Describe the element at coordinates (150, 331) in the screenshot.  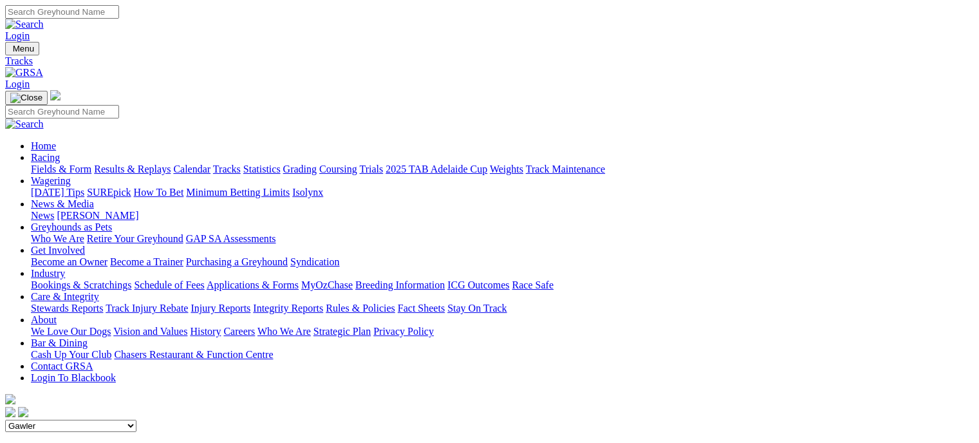
I see `a: Vision and Values` at that location.